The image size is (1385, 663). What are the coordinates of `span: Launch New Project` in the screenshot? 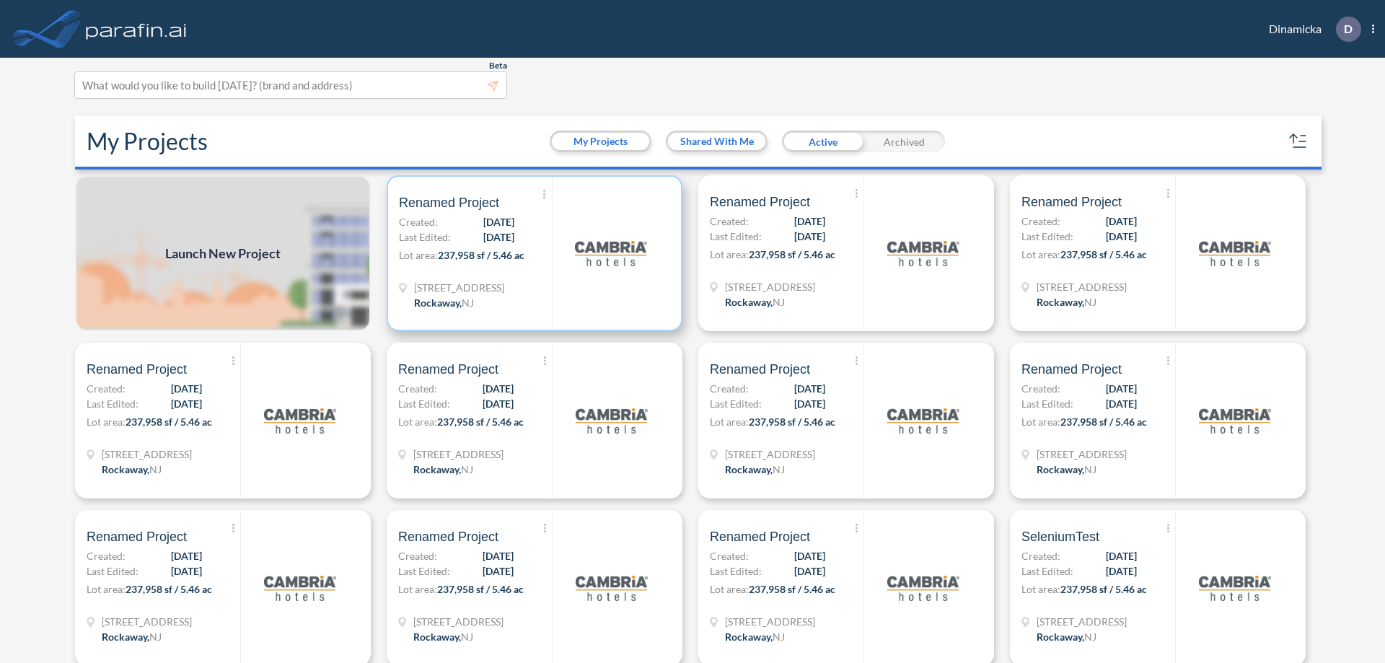 It's located at (223, 253).